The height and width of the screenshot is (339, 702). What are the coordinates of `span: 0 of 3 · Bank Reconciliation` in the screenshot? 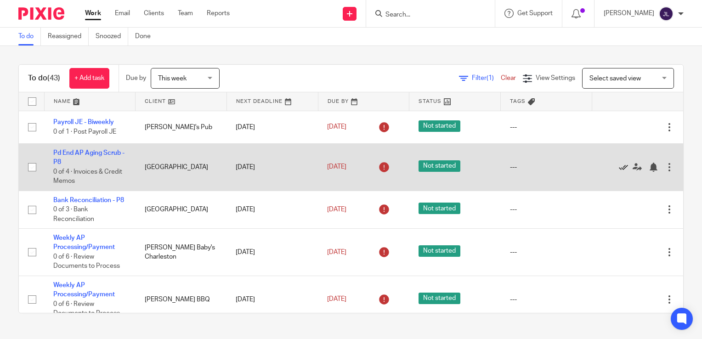 It's located at (73, 214).